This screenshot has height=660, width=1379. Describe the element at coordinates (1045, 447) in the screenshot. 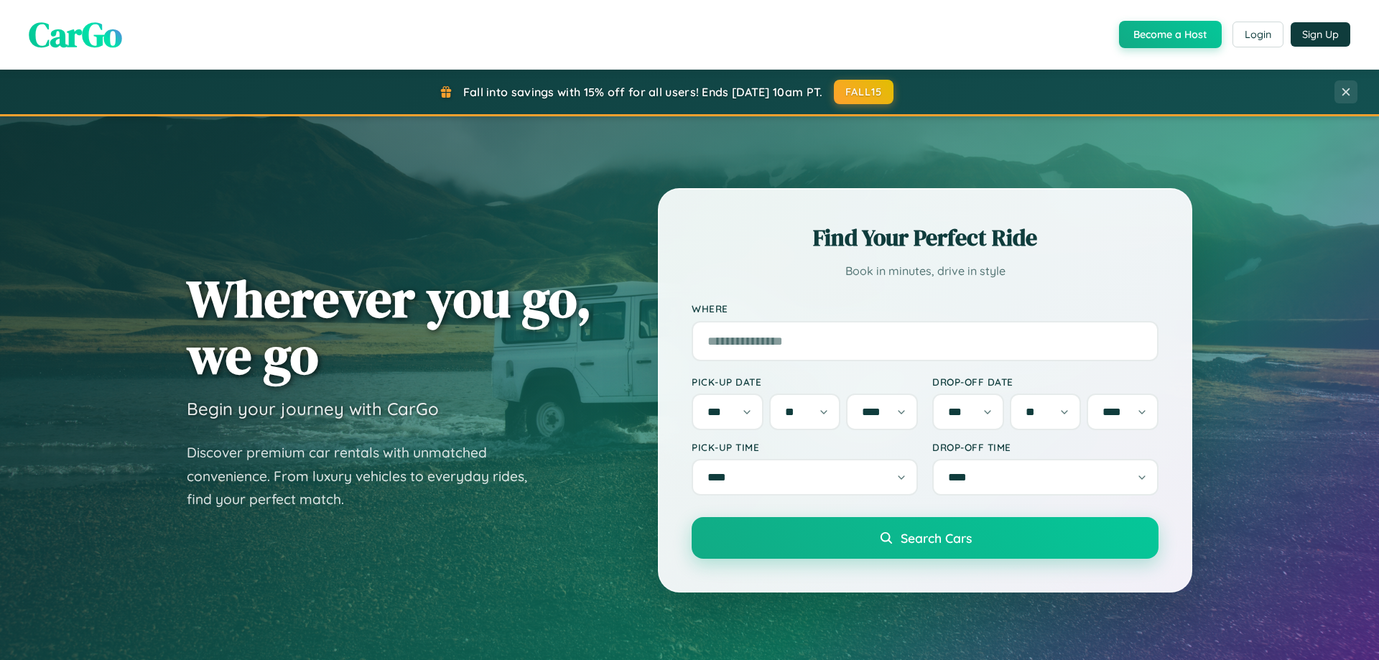

I see `label: Drop-off Time` at that location.